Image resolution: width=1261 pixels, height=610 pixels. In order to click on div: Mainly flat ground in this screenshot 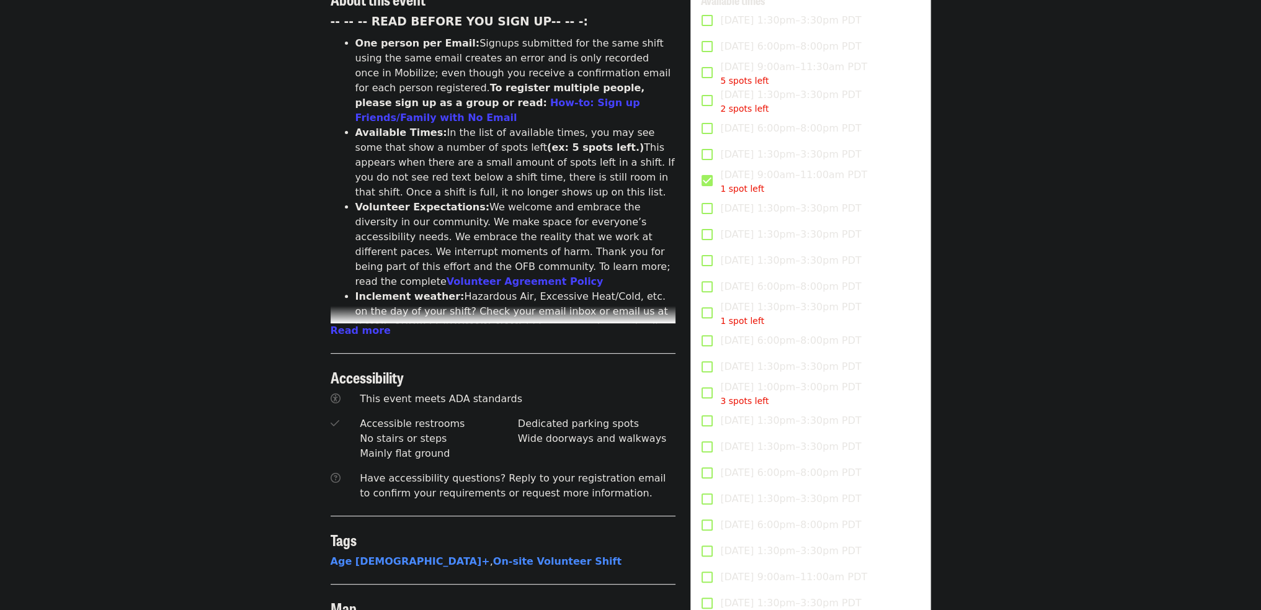, I will do `click(439, 453)`.